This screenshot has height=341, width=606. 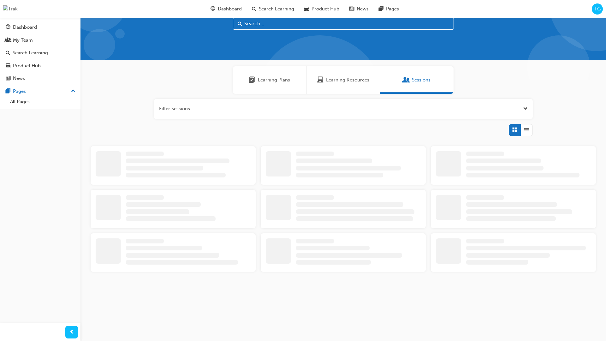 What do you see at coordinates (389, 9) in the screenshot?
I see `a: pages-iconPages` at bounding box center [389, 9].